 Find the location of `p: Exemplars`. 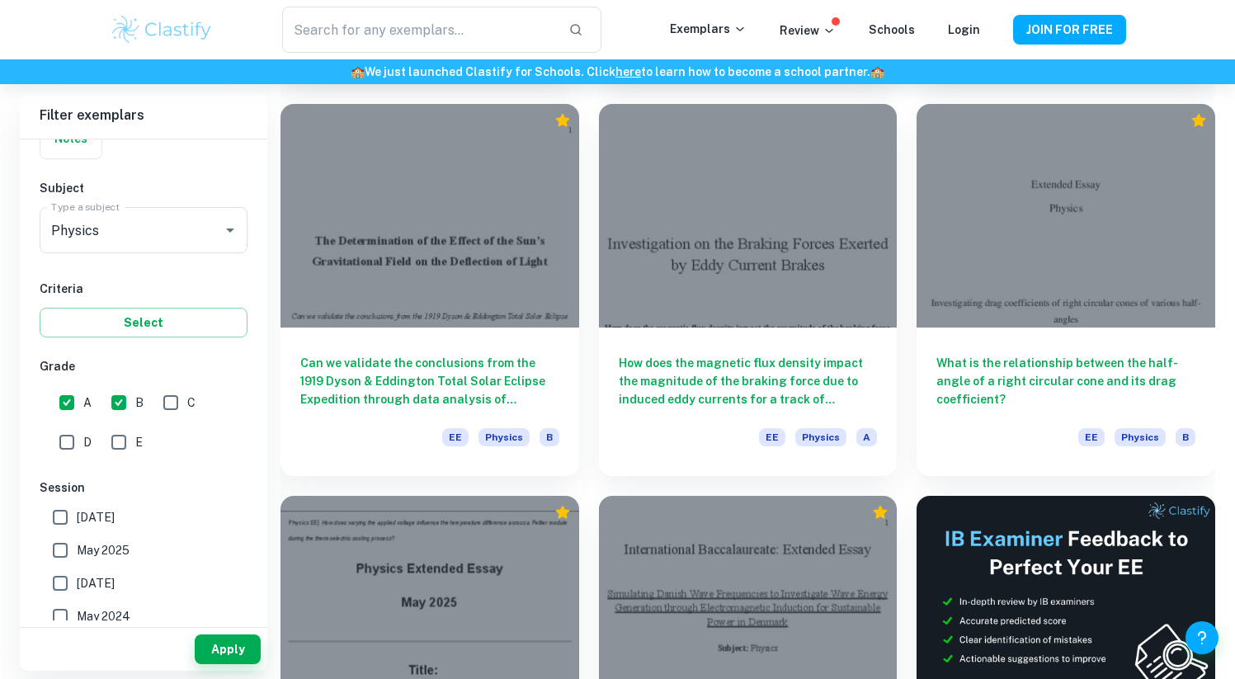

p: Exemplars is located at coordinates (708, 29).